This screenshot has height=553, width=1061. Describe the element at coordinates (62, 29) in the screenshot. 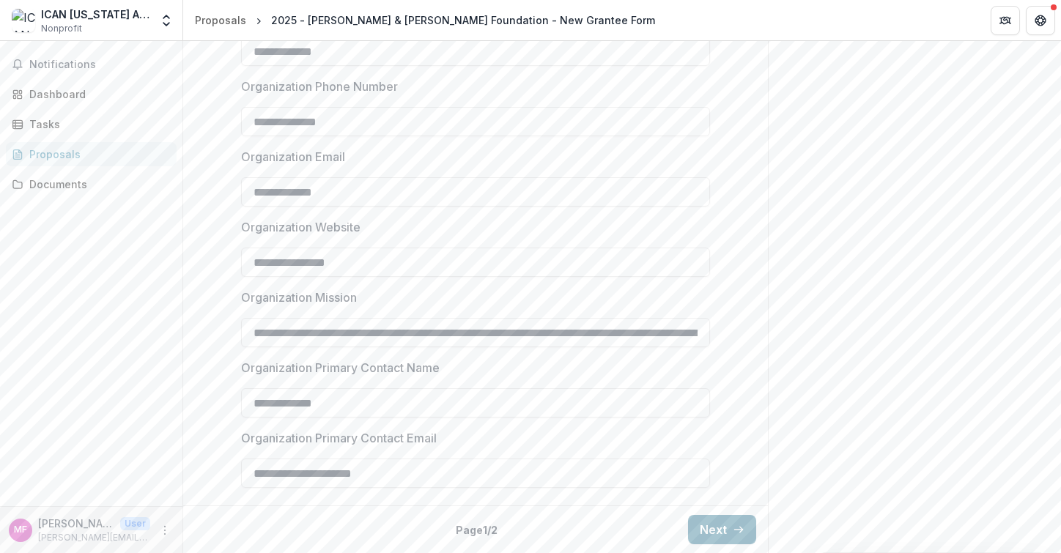

I see `span: Nonprofit` at that location.